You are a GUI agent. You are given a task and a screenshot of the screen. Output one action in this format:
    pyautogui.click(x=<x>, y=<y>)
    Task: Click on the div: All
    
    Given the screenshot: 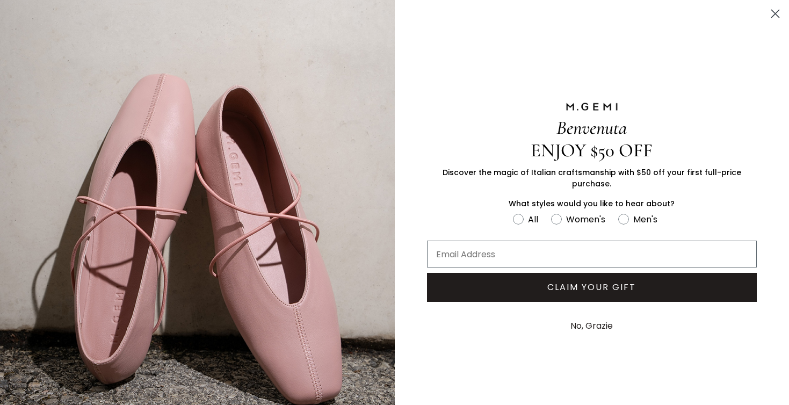 What is the action you would take?
    pyautogui.click(x=533, y=219)
    